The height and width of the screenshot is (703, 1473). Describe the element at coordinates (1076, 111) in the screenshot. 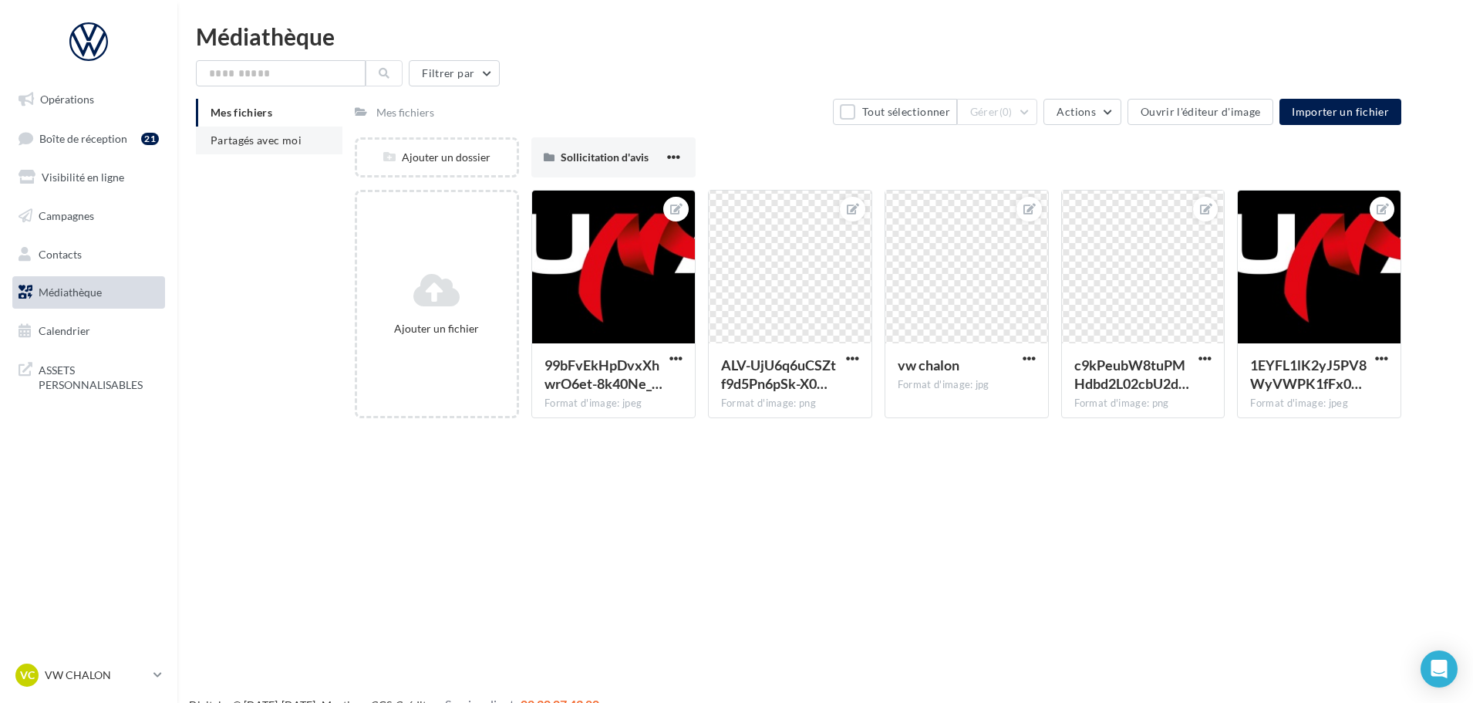

I see `span: Actions` at that location.